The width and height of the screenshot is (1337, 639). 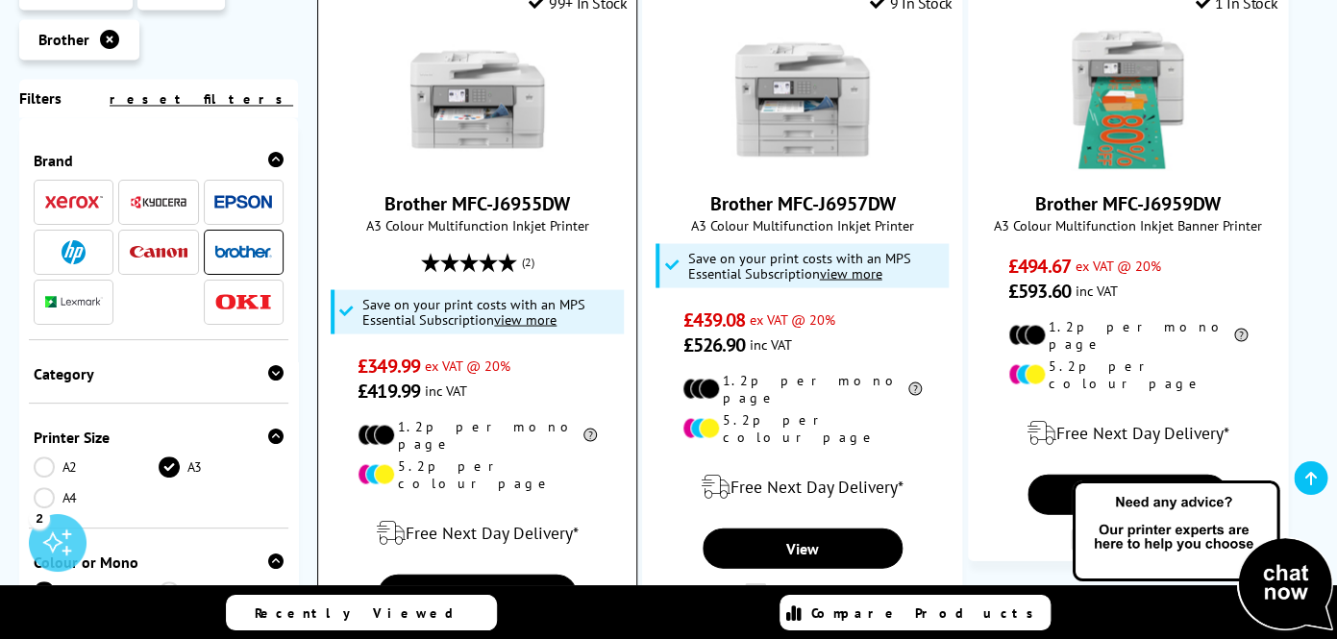 What do you see at coordinates (73, 253) in the screenshot?
I see `img: HP` at bounding box center [73, 253].